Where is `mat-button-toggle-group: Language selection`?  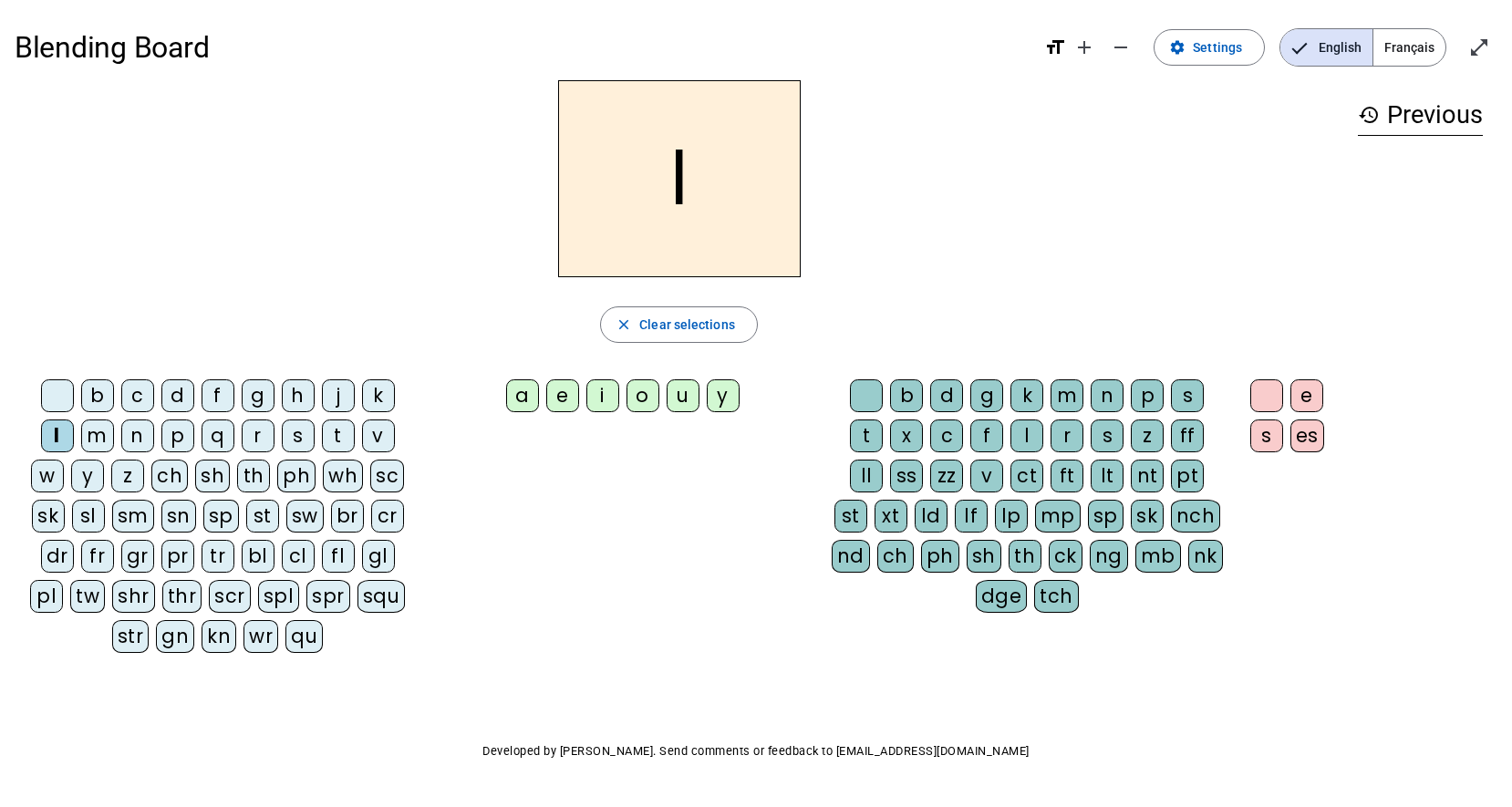
mat-button-toggle-group: Language selection is located at coordinates (1362, 47).